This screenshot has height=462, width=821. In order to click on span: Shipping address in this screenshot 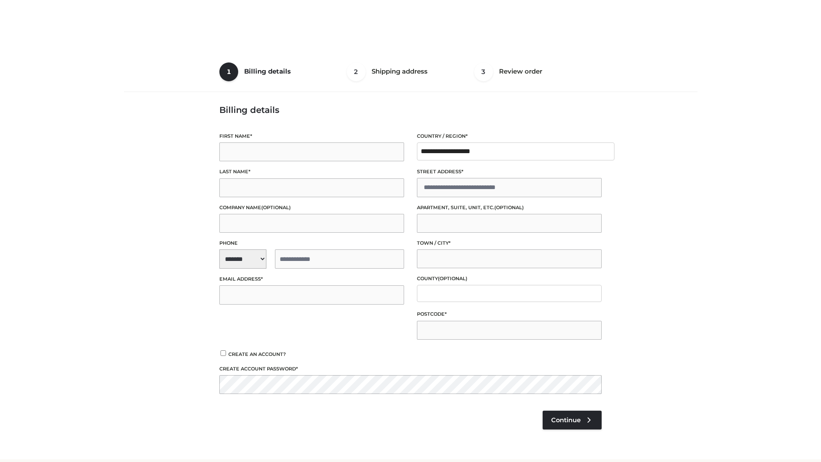, I will do `click(399, 71)`.